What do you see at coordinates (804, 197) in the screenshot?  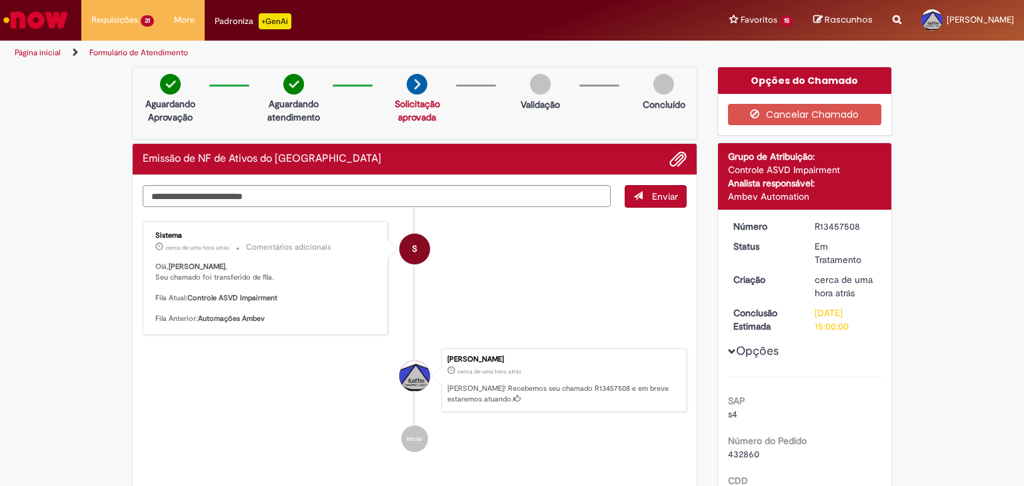 I see `div: Ambev Automation` at bounding box center [804, 197].